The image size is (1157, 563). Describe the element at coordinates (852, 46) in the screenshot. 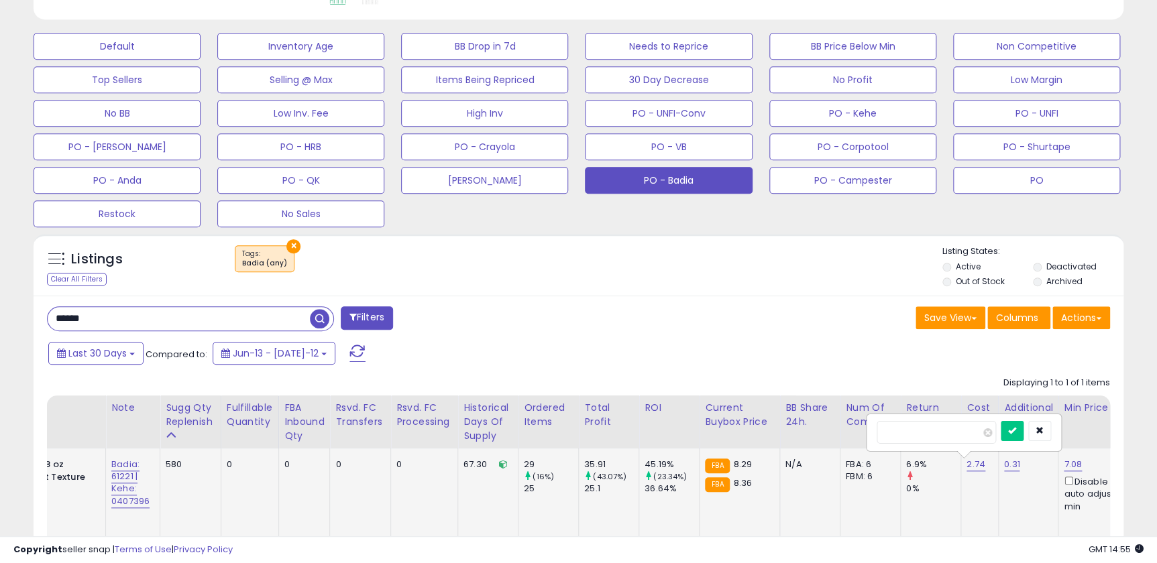

I see `button: BB Price Below Min` at that location.